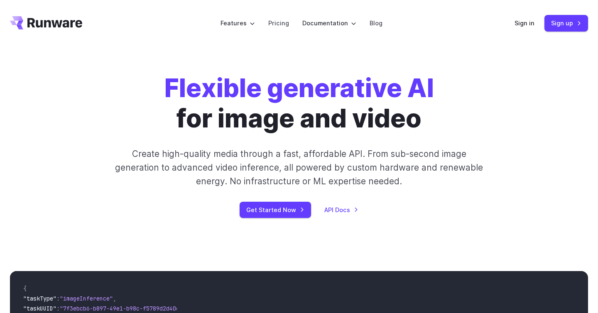  I want to click on span: "taskUUID", so click(40, 308).